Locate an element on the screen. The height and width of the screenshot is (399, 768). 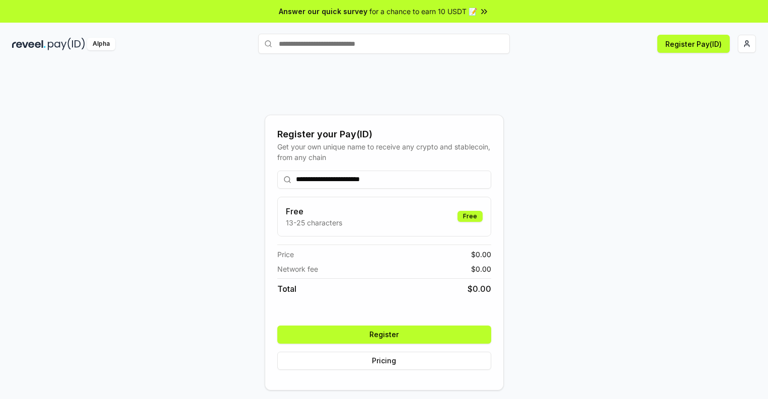
span: Answer our quick survey is located at coordinates (323, 11).